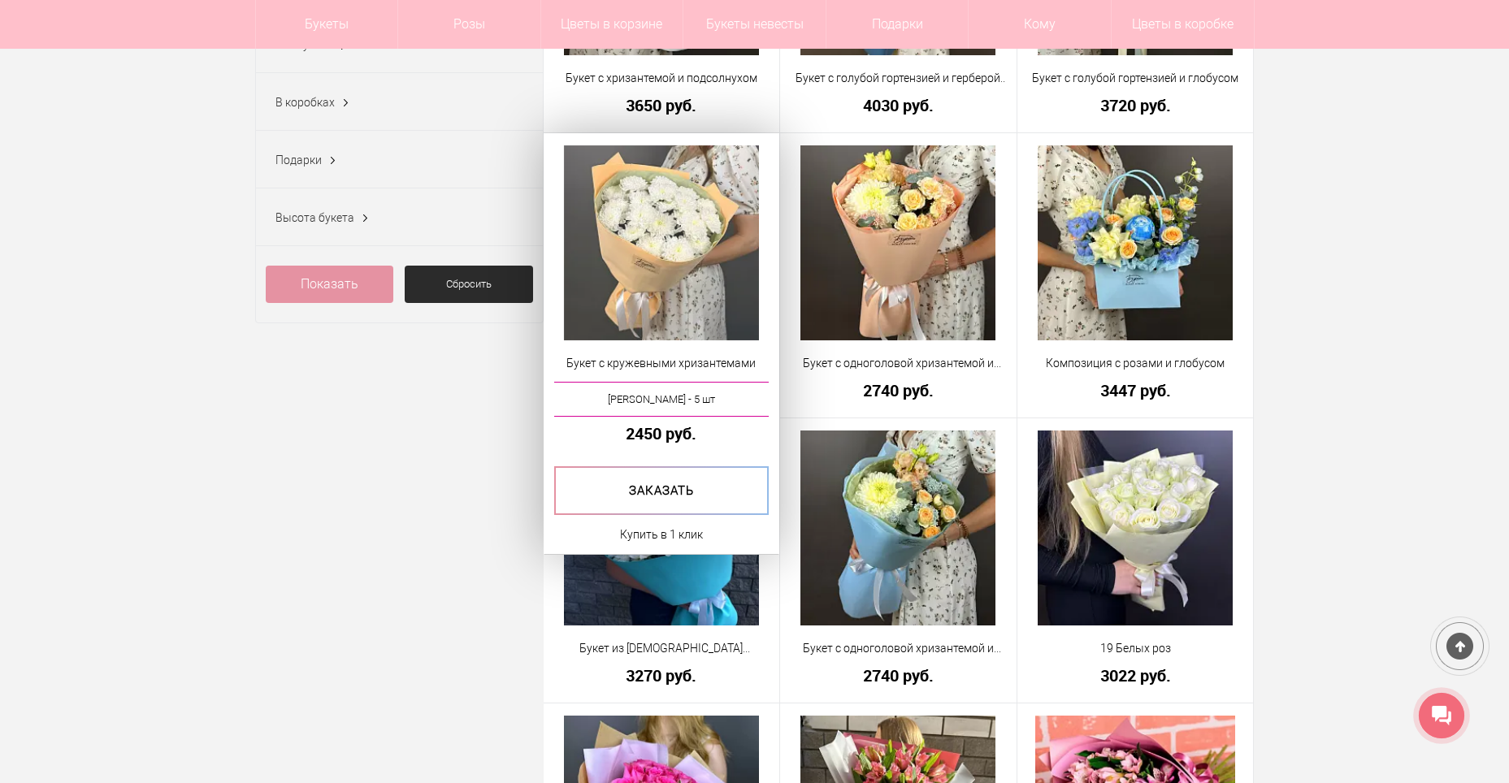  What do you see at coordinates (1135, 243) in the screenshot?
I see `img: Композиция с розами и глобусом` at bounding box center [1135, 243].